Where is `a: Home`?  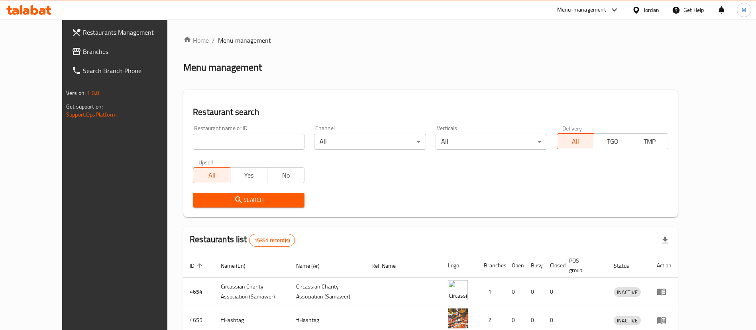 a: Home is located at coordinates (196, 40).